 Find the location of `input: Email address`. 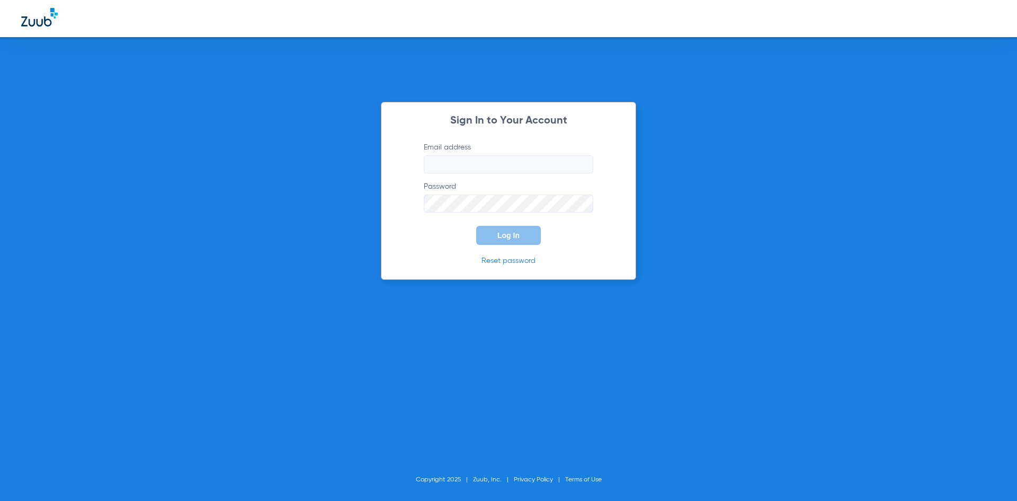

input: Email address is located at coordinates (508, 164).